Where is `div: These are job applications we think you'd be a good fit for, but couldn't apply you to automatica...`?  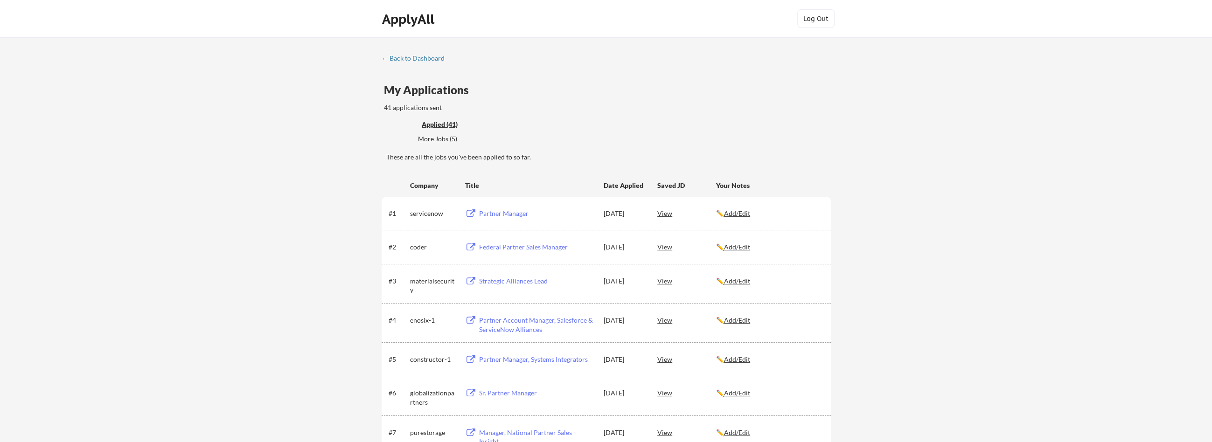
div: These are job applications we think you'd be a good fit for, but couldn't apply you to automatica... is located at coordinates (452, 139).